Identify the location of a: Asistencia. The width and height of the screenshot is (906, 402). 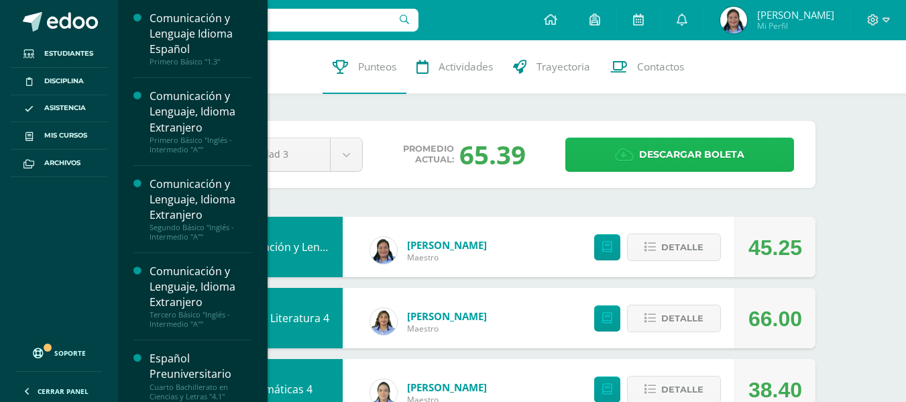
(59, 109).